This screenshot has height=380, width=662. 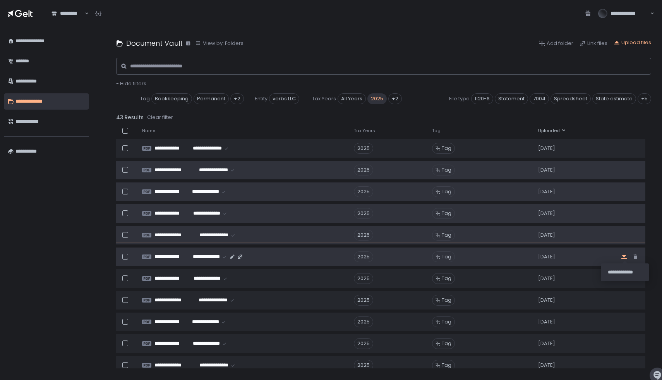 I want to click on span: State estimate, so click(x=614, y=99).